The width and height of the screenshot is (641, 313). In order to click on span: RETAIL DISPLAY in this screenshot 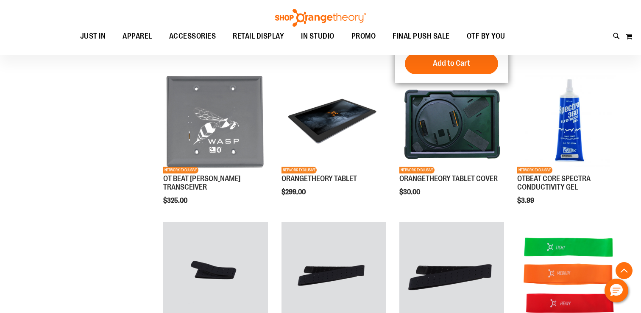, I will do `click(258, 36)`.